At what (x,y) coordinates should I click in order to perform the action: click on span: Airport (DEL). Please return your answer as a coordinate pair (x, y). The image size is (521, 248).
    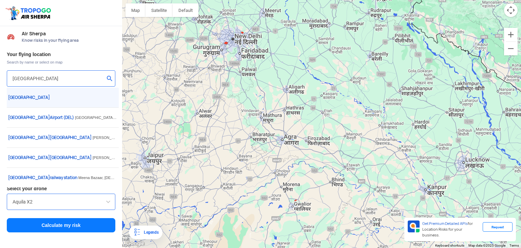
    Looking at the image, I should click on (41, 117).